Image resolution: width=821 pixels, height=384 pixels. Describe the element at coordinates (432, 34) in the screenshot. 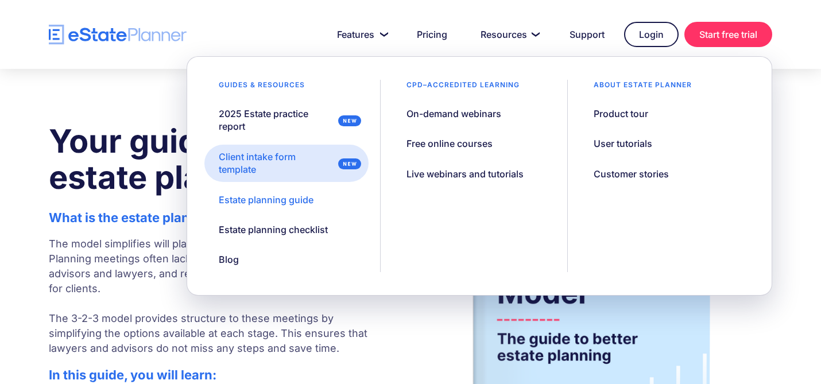

I see `a: Pricing` at that location.